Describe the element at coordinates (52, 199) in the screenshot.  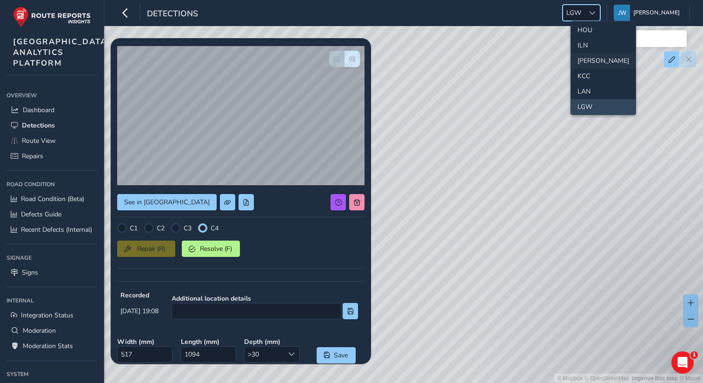
I see `a: Road Condition (Beta)` at that location.